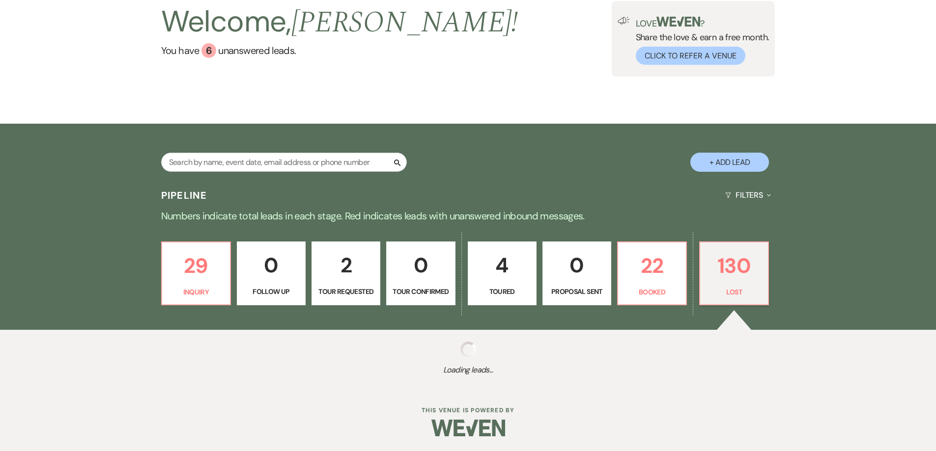 This screenshot has height=451, width=936. I want to click on img: weven-logo-green.svg, so click(678, 22).